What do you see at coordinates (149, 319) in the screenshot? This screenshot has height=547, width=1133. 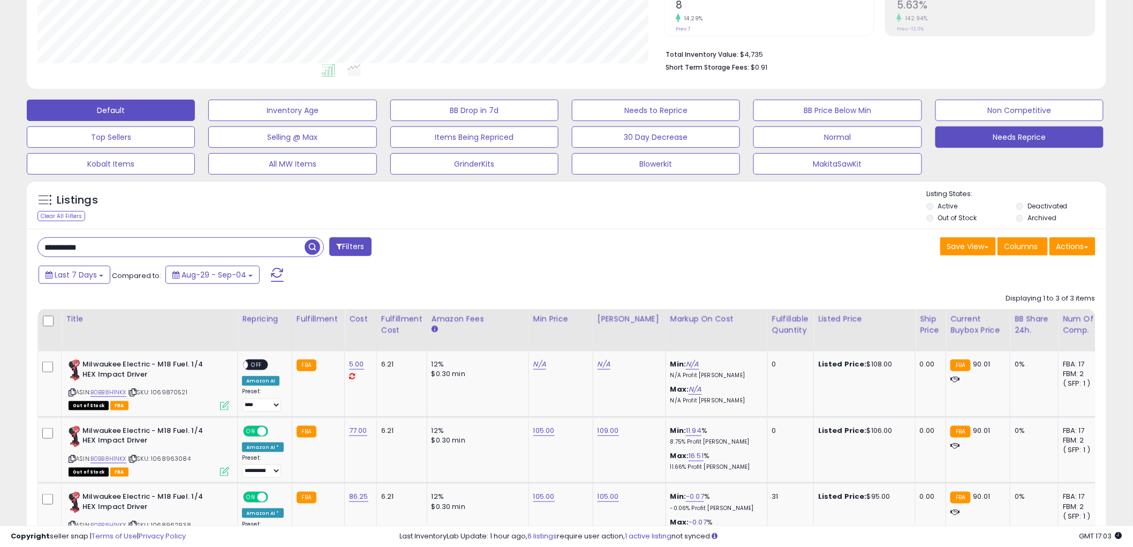 I see `div: Title` at bounding box center [149, 319].